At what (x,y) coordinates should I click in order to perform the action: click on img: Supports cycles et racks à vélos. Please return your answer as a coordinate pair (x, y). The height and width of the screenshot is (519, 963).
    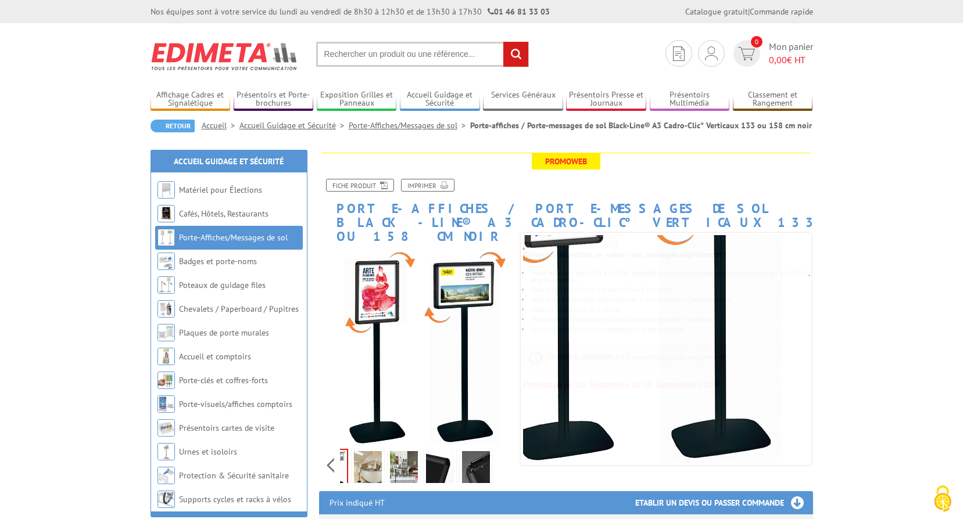
    Looking at the image, I should click on (166, 500).